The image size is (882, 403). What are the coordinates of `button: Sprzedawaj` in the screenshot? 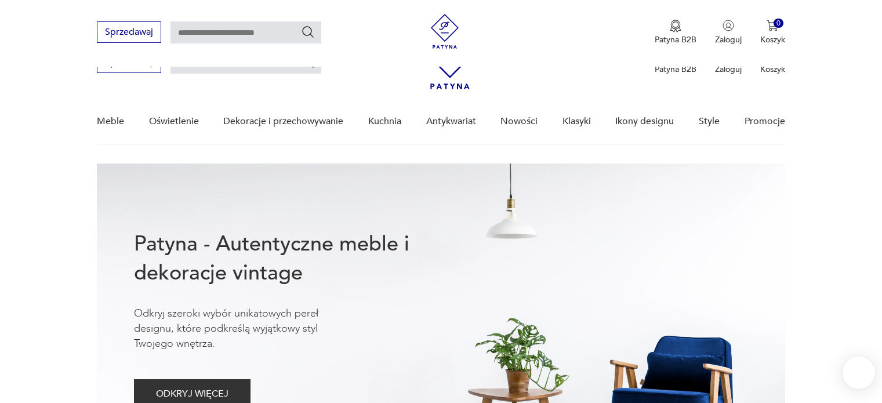 It's located at (129, 32).